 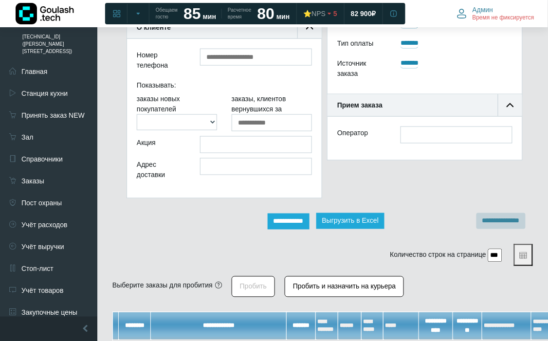 What do you see at coordinates (320, 14) in the screenshot?
I see `a: ⭐NPS 5` at bounding box center [320, 14].